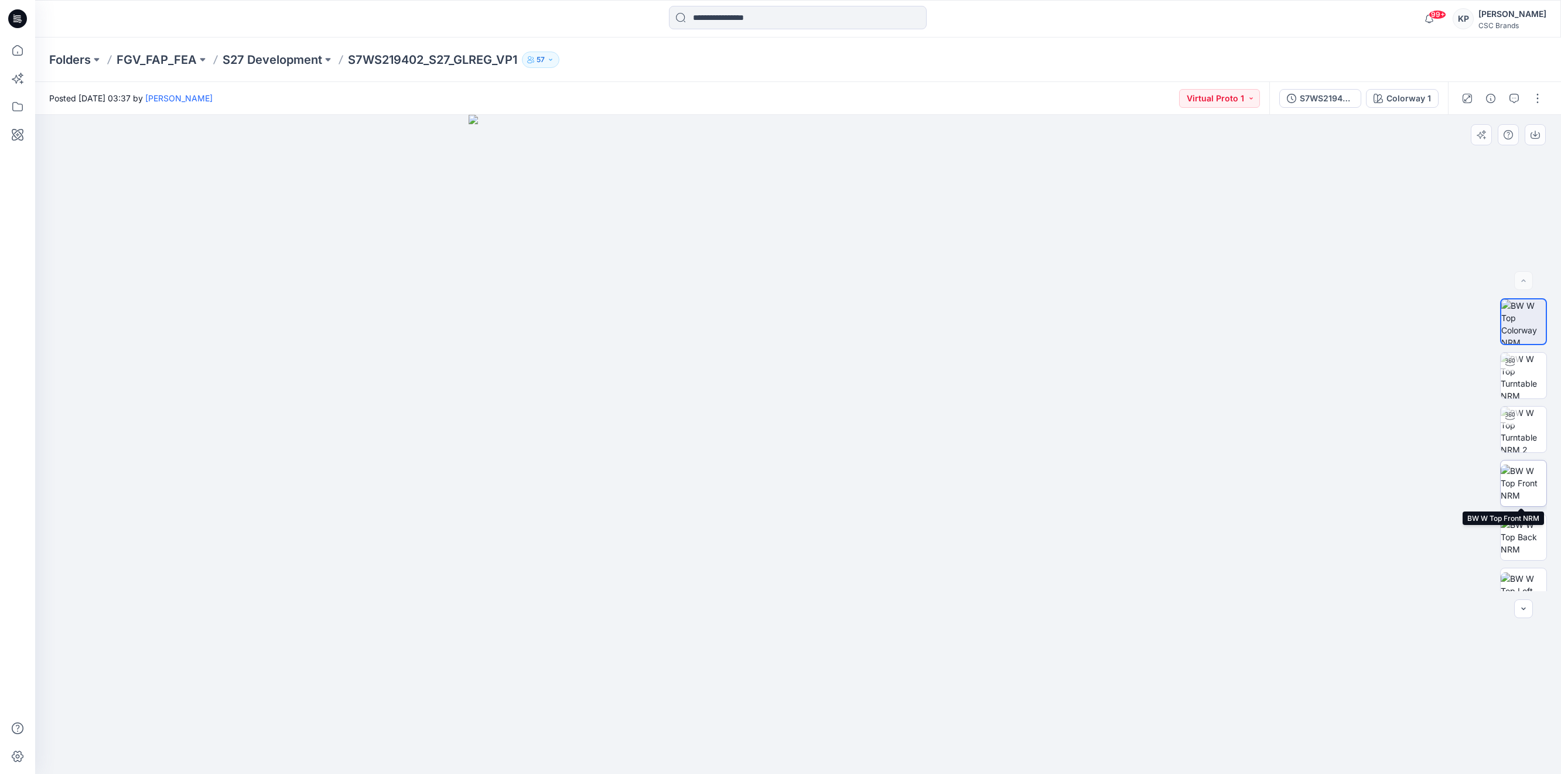 The width and height of the screenshot is (1561, 774). Describe the element at coordinates (70, 60) in the screenshot. I see `a: Folders` at that location.